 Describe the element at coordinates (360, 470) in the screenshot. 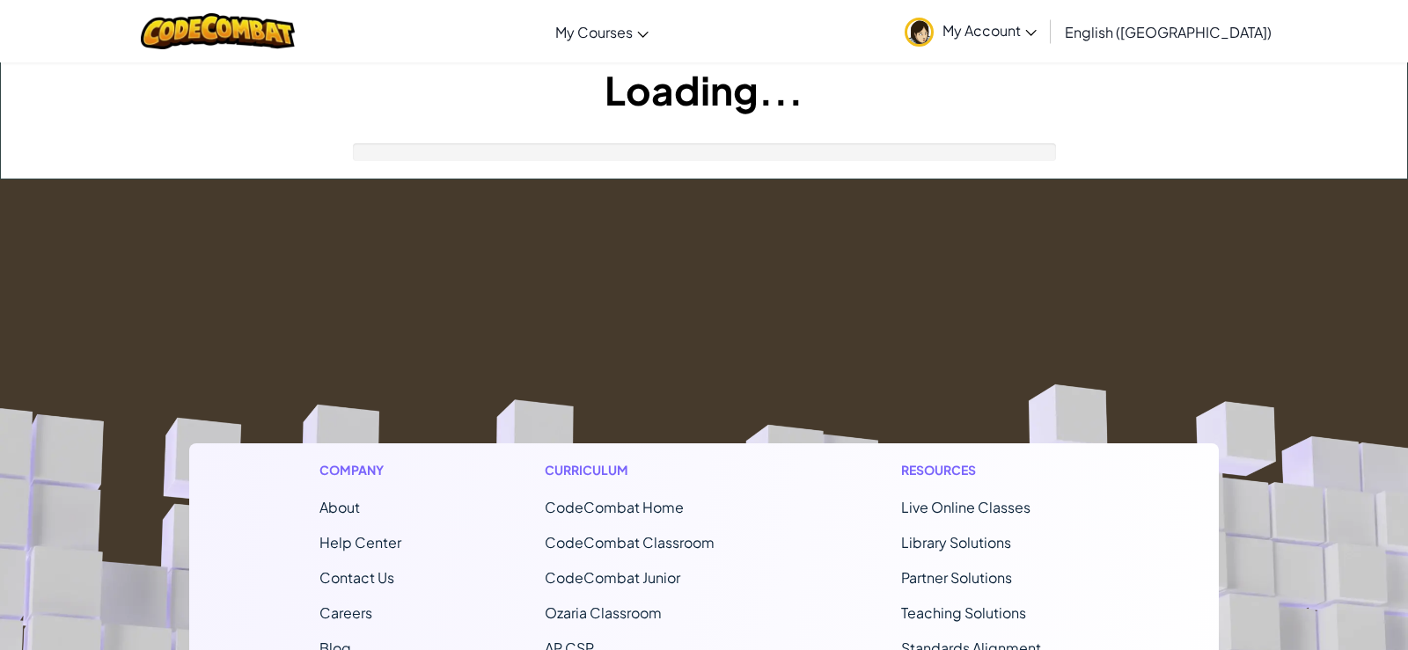

I see `h1: Company` at that location.